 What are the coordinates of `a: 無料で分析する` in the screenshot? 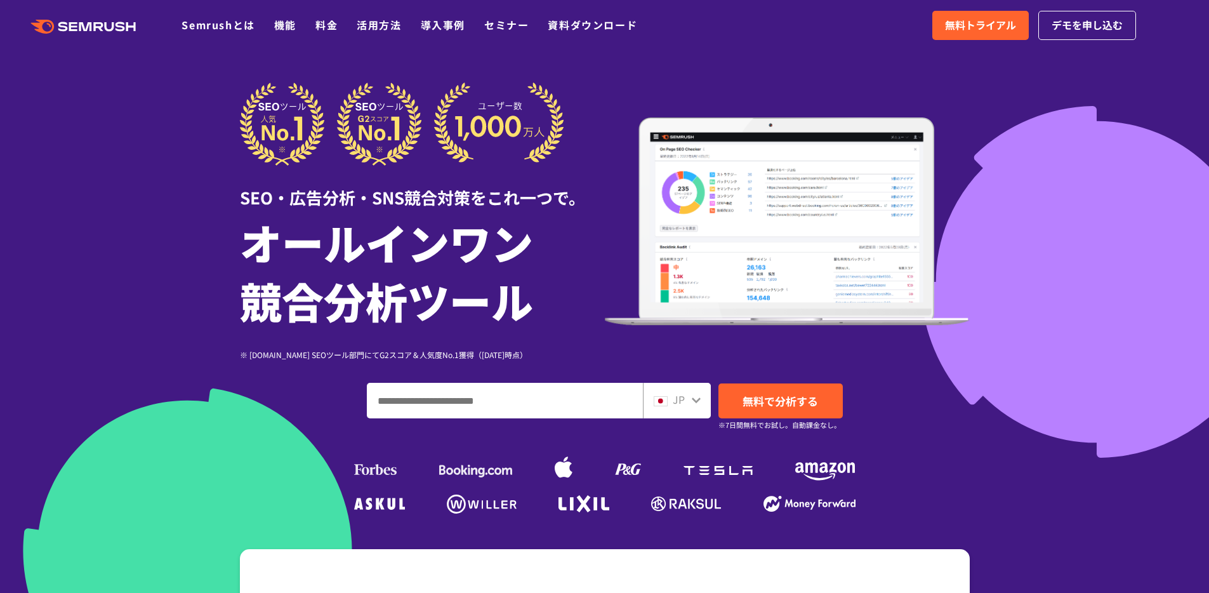 It's located at (780, 400).